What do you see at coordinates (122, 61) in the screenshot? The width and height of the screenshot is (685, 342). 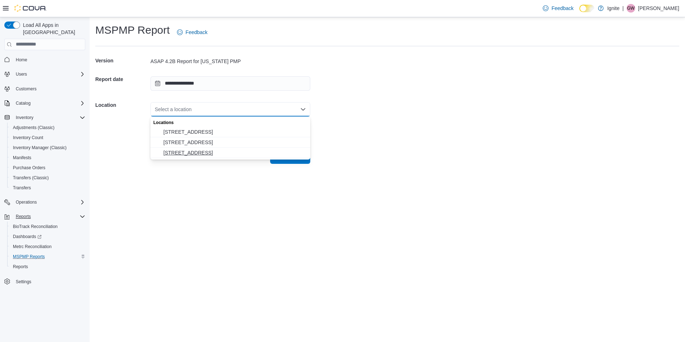 I see `h5: Version` at bounding box center [122, 61].